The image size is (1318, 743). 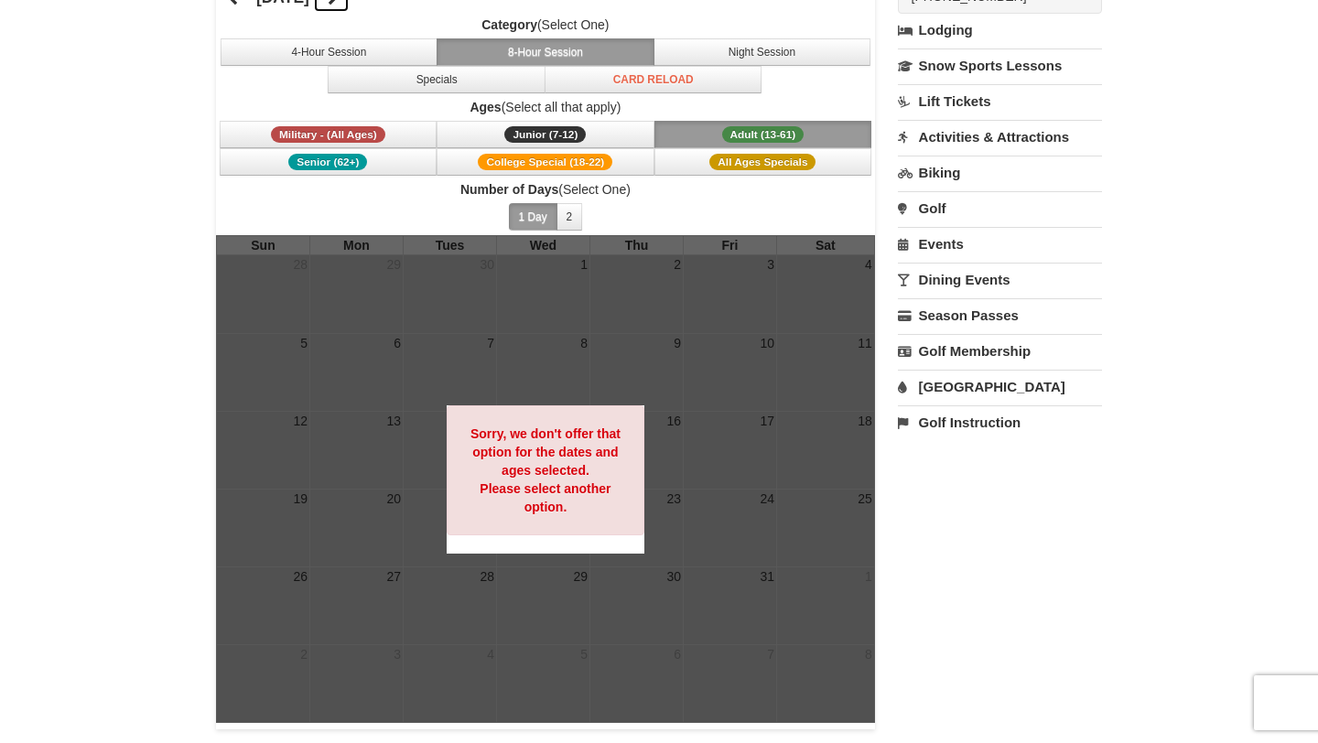 I want to click on button: Night Session, so click(x=763, y=52).